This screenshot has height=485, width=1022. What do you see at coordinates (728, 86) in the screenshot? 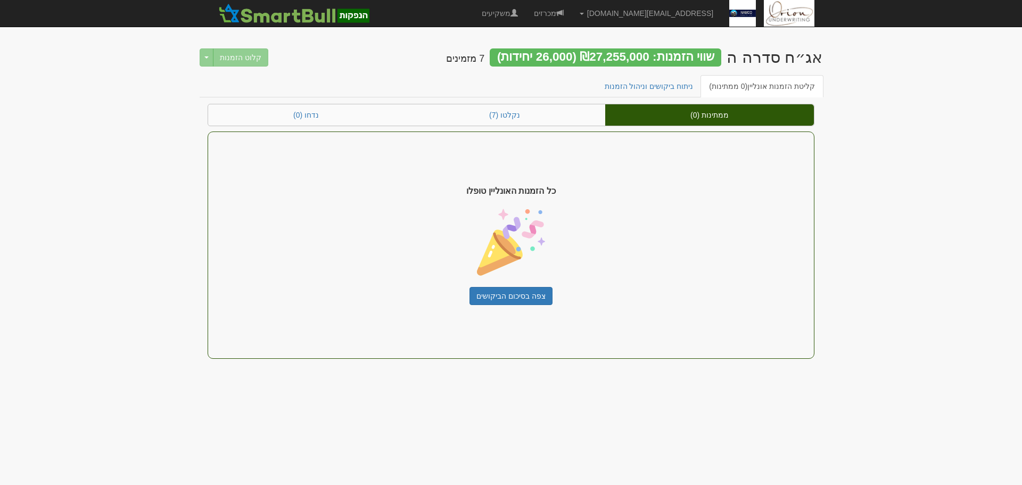
I see `span: (0 ממתינות)` at bounding box center [728, 86].